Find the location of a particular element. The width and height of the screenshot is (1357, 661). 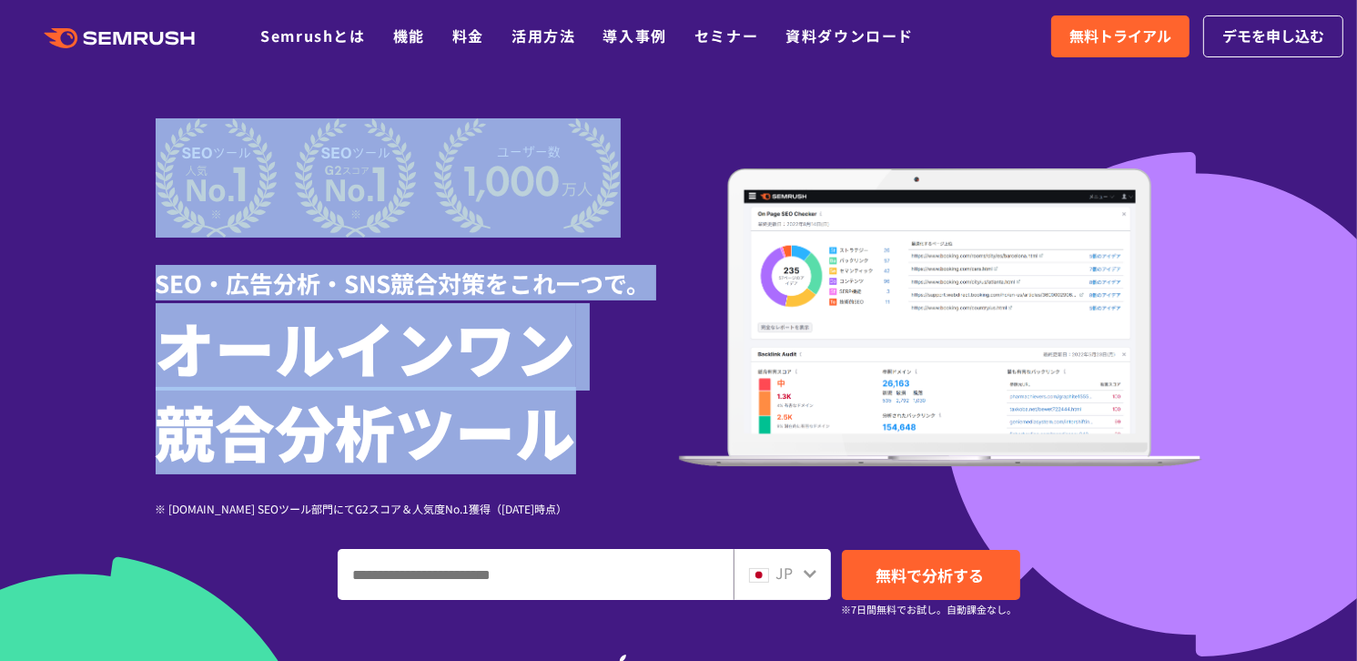

a: Semrushとは is located at coordinates (312, 35).